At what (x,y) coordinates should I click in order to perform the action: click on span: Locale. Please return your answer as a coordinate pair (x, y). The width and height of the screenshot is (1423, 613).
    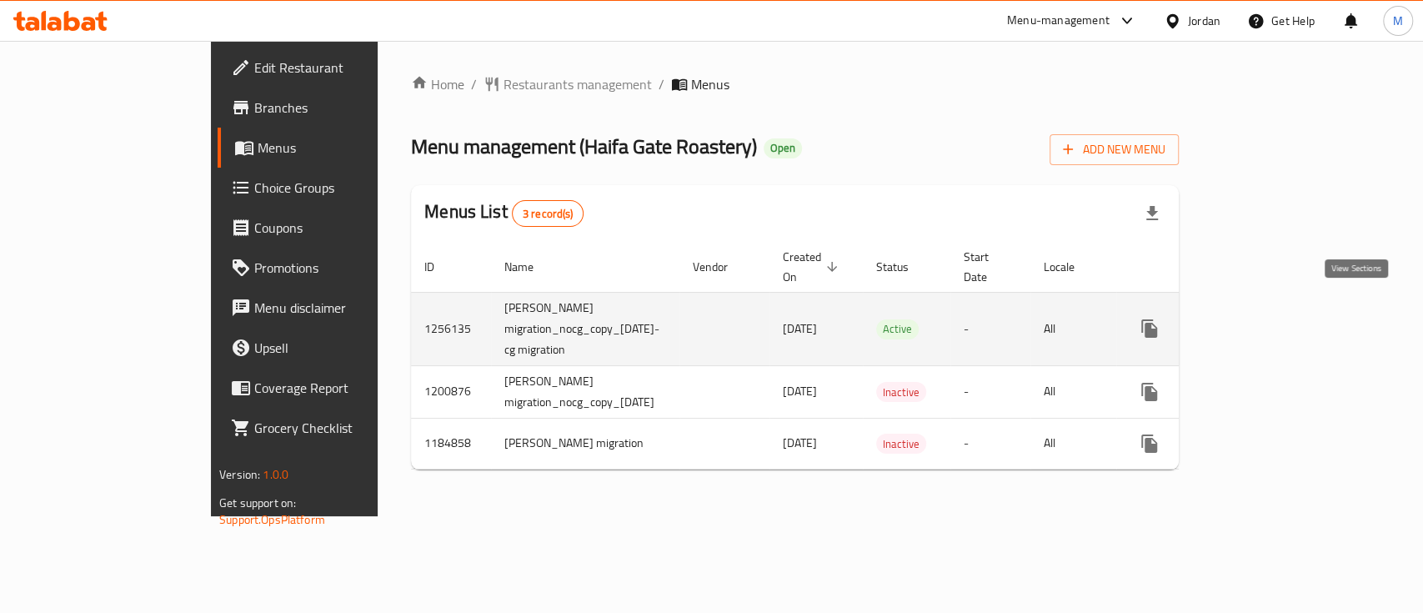
    Looking at the image, I should click on (1069, 267).